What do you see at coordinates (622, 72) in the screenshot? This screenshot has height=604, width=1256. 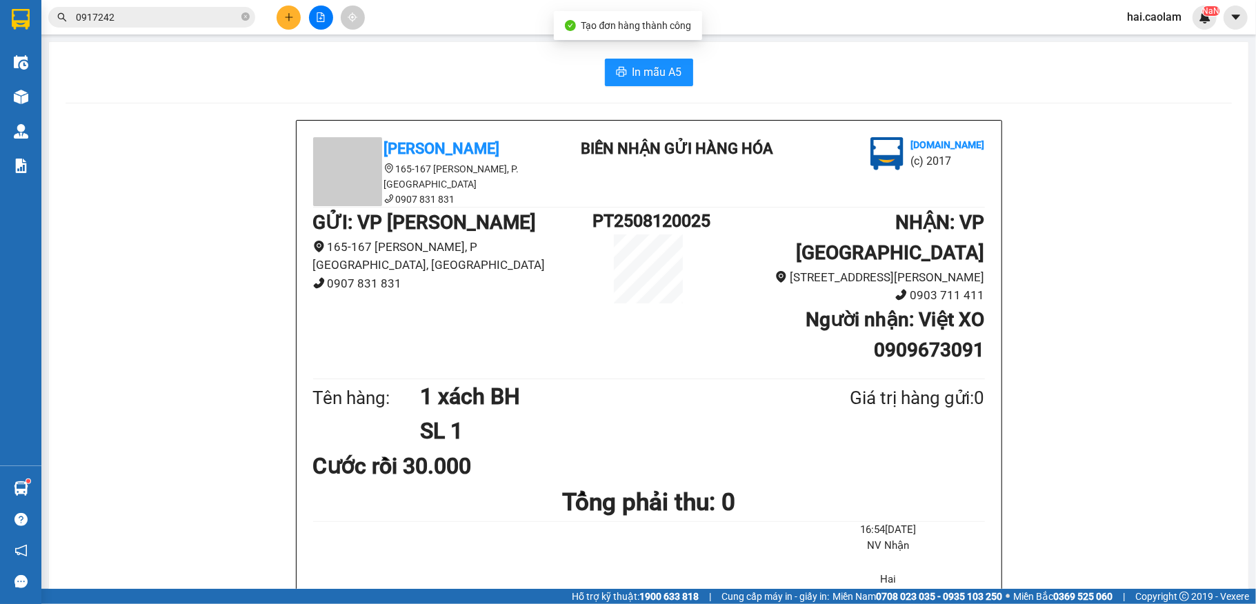 I see `span: printer` at bounding box center [622, 72].